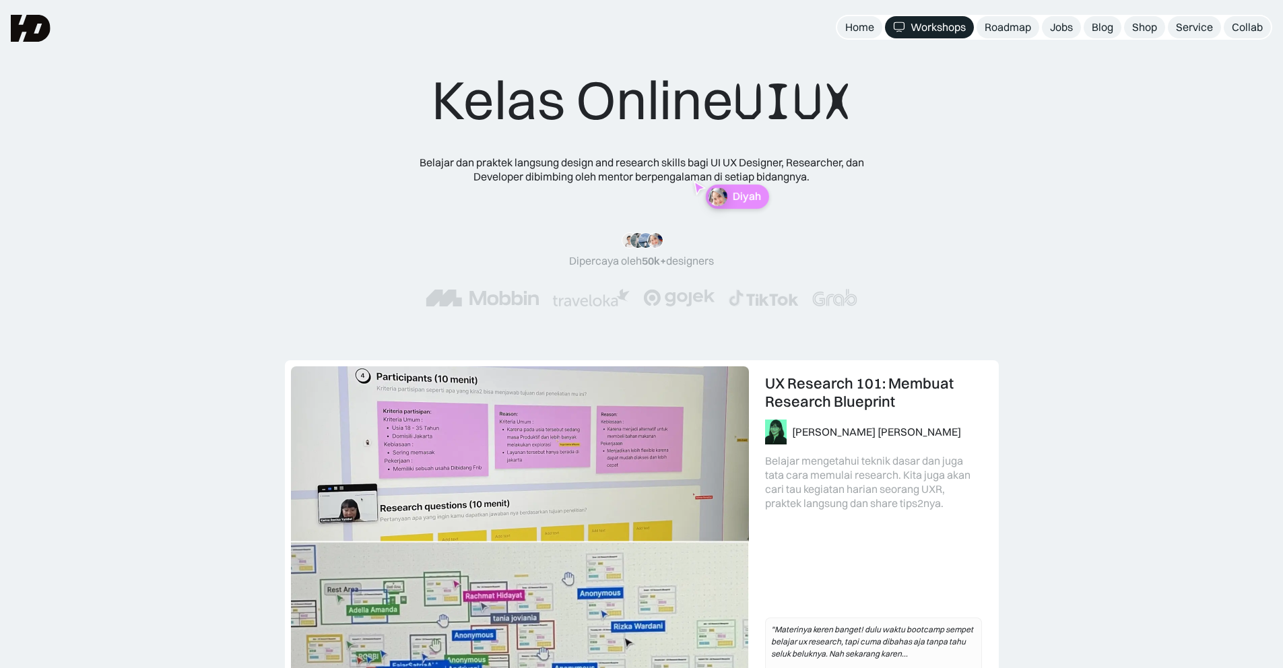 This screenshot has width=1283, height=668. I want to click on a: Blog, so click(1102, 27).